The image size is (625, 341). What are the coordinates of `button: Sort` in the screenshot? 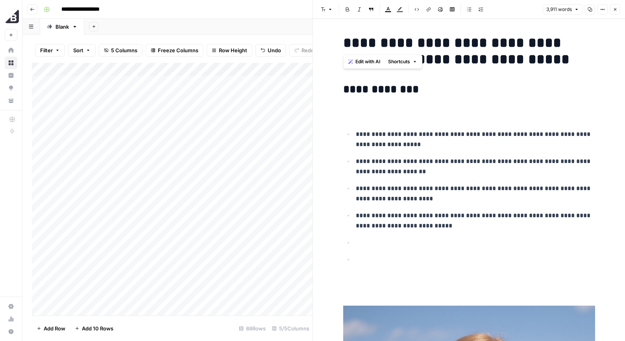 It's located at (82, 50).